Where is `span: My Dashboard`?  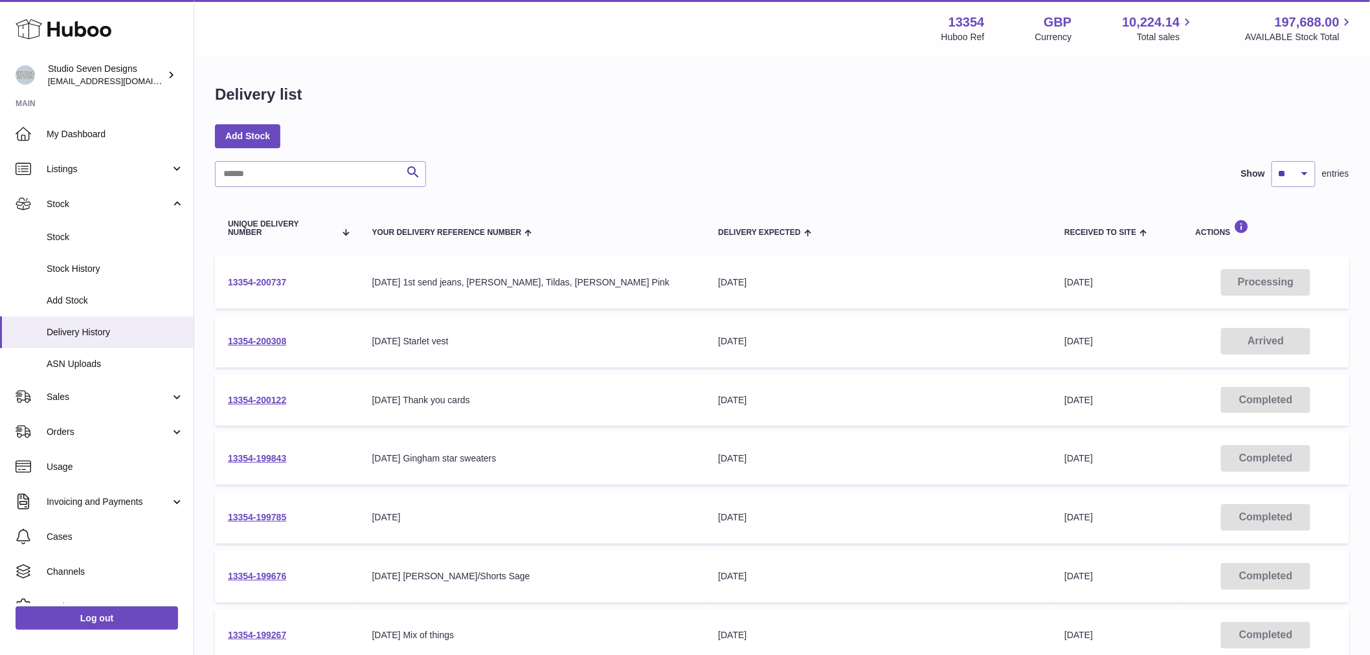 span: My Dashboard is located at coordinates (115, 134).